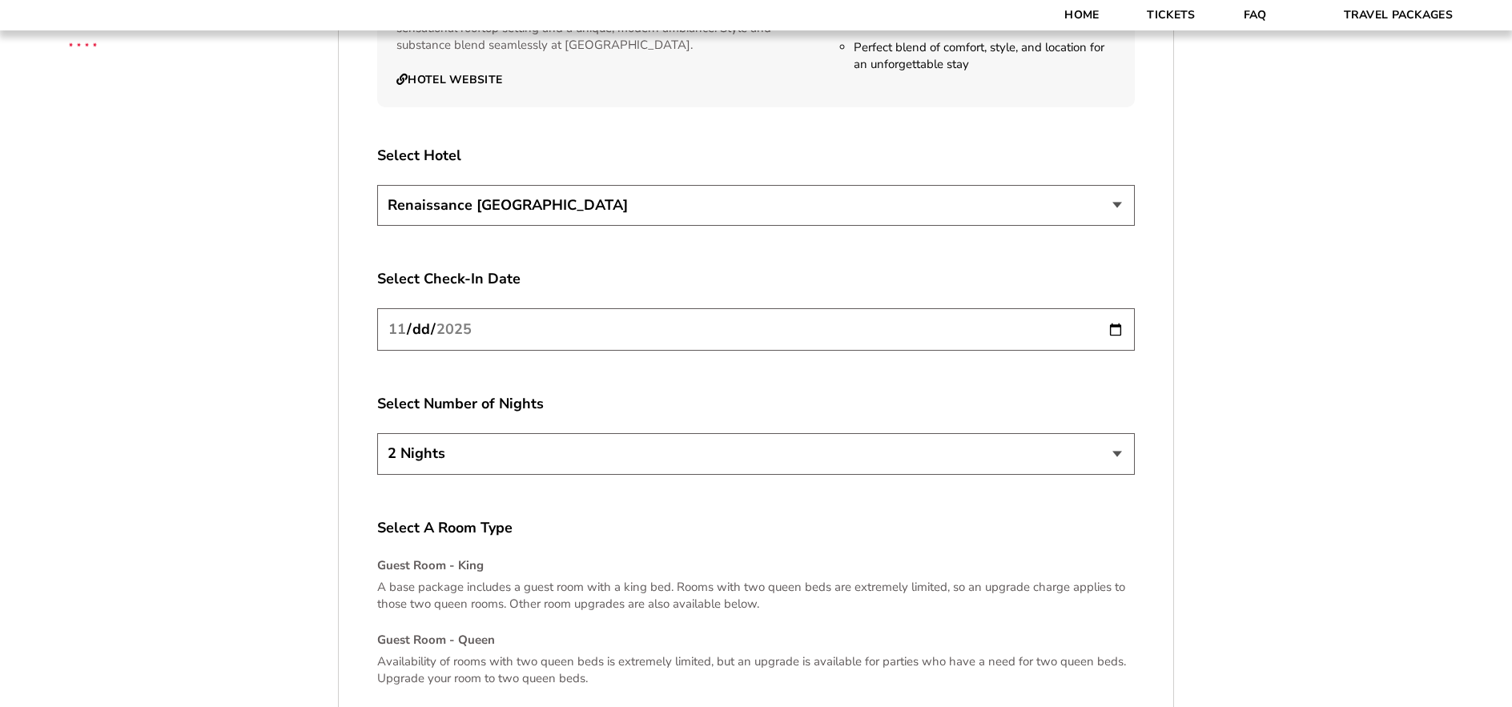 Image resolution: width=1512 pixels, height=707 pixels. I want to click on li: Perfect blend of comfort, style, and location for an unforgettable stay, so click(984, 56).